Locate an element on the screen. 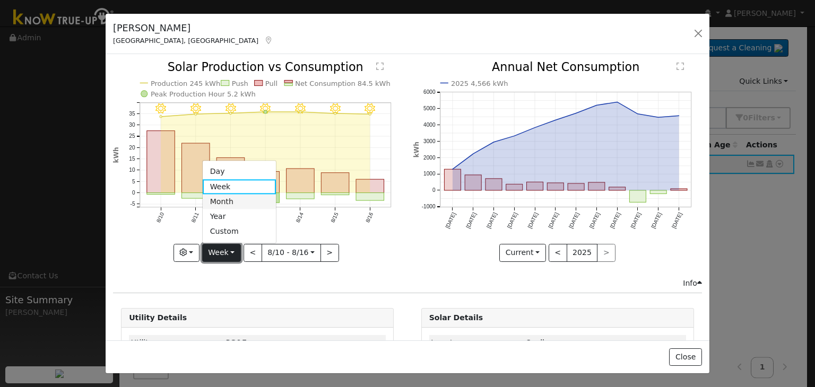  strong: Utility Details is located at coordinates (158, 318).